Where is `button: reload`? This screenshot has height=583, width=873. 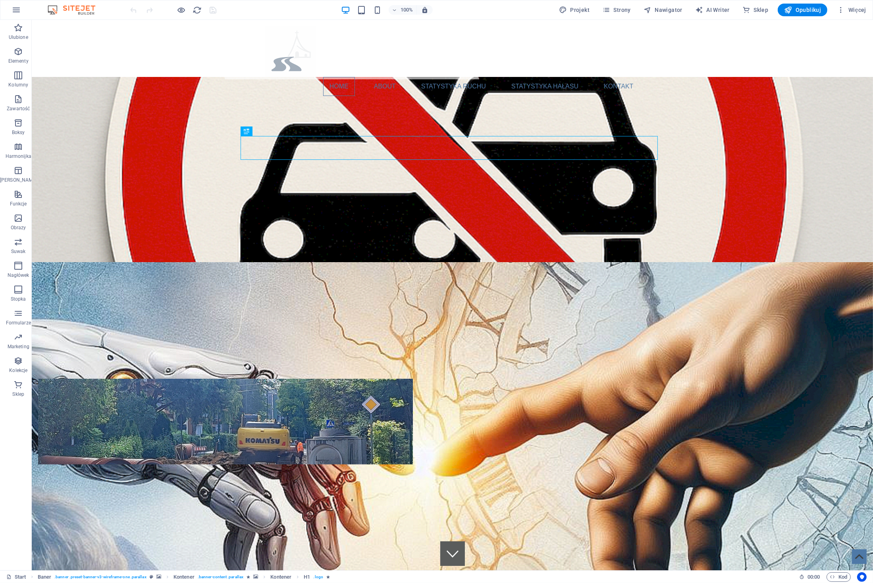
button: reload is located at coordinates (197, 10).